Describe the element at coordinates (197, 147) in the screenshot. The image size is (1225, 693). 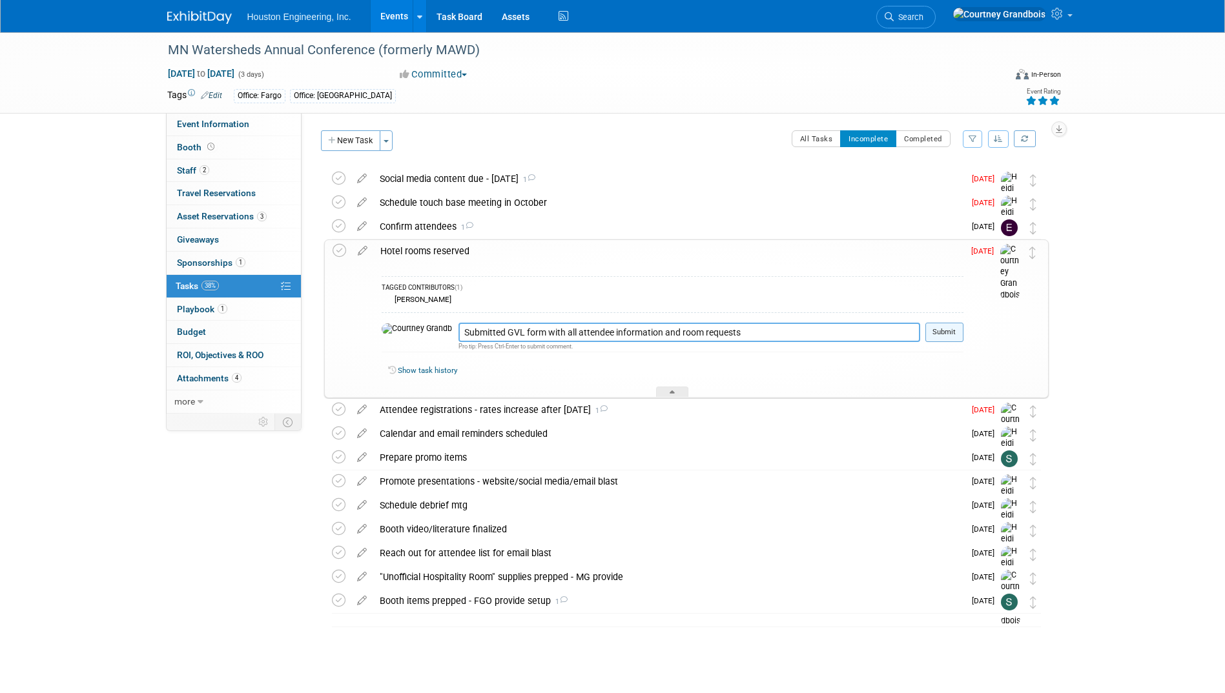
I see `span: Booth` at that location.